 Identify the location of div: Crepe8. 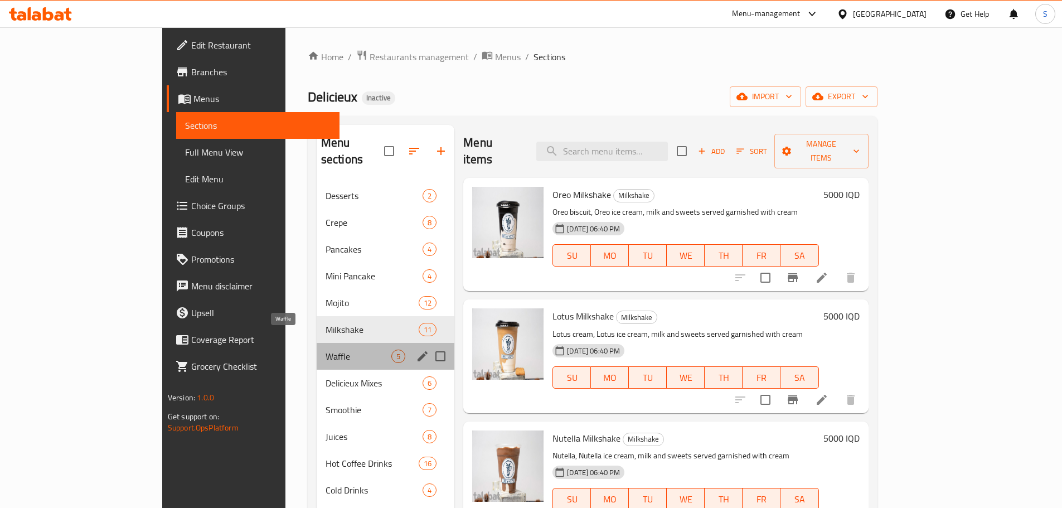
(385, 222).